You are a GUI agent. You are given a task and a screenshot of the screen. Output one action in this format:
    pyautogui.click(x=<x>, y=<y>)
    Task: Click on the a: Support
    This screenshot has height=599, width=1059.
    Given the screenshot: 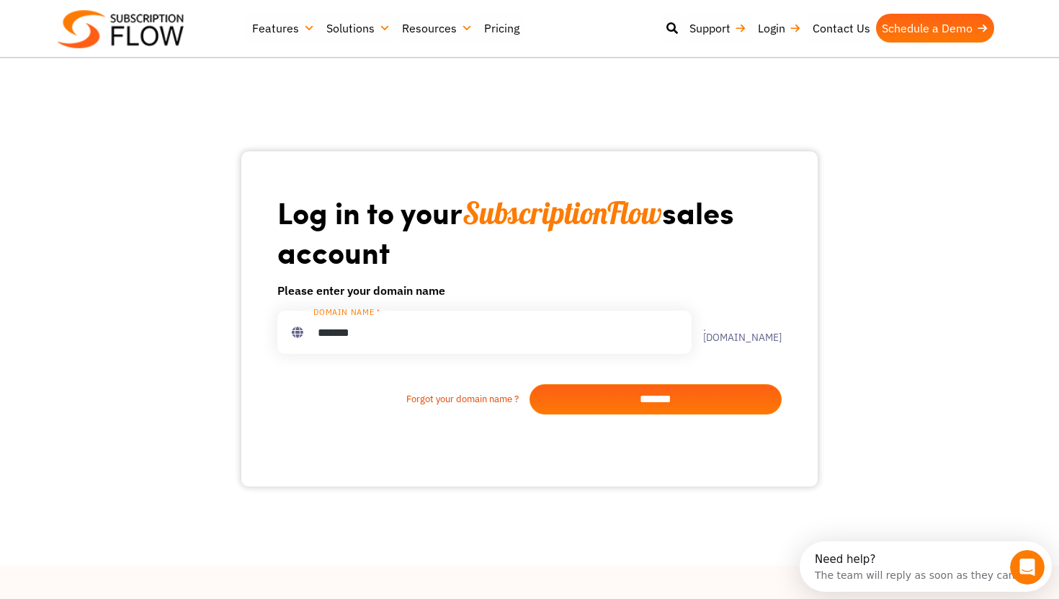 What is the action you would take?
    pyautogui.click(x=718, y=28)
    